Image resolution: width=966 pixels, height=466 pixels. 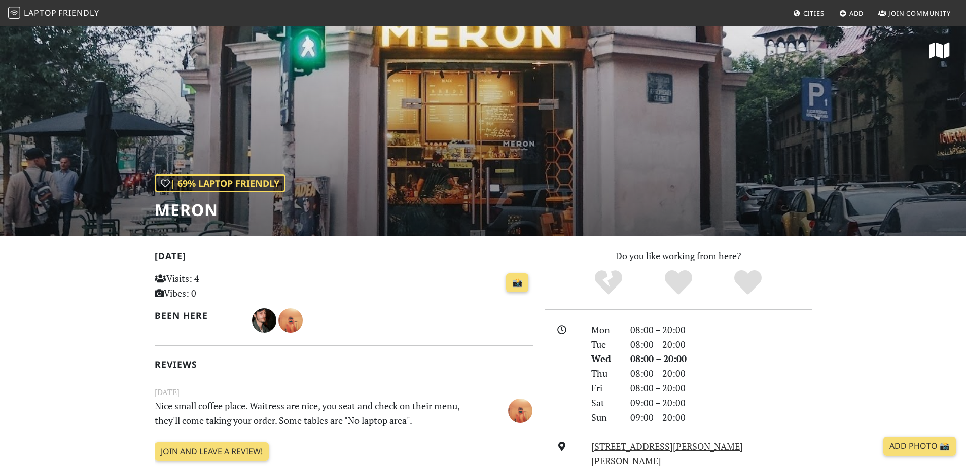 I want to click on span: Calin Radu, so click(x=265, y=319).